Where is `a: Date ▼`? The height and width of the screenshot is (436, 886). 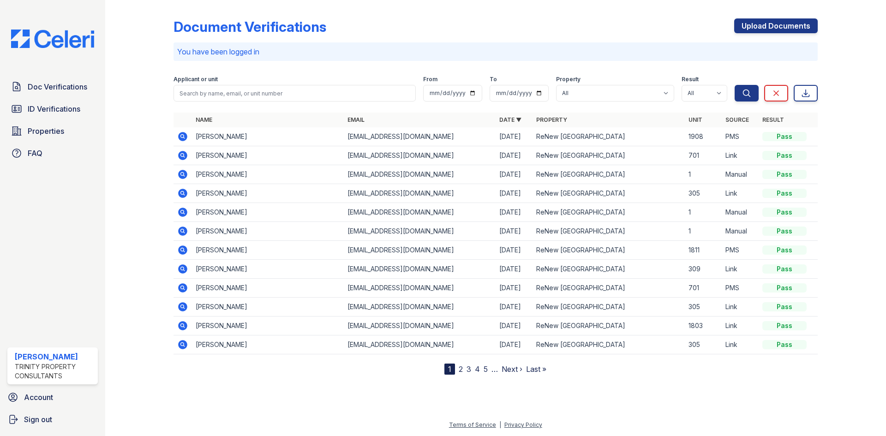
a: Date ▼ is located at coordinates (510, 120).